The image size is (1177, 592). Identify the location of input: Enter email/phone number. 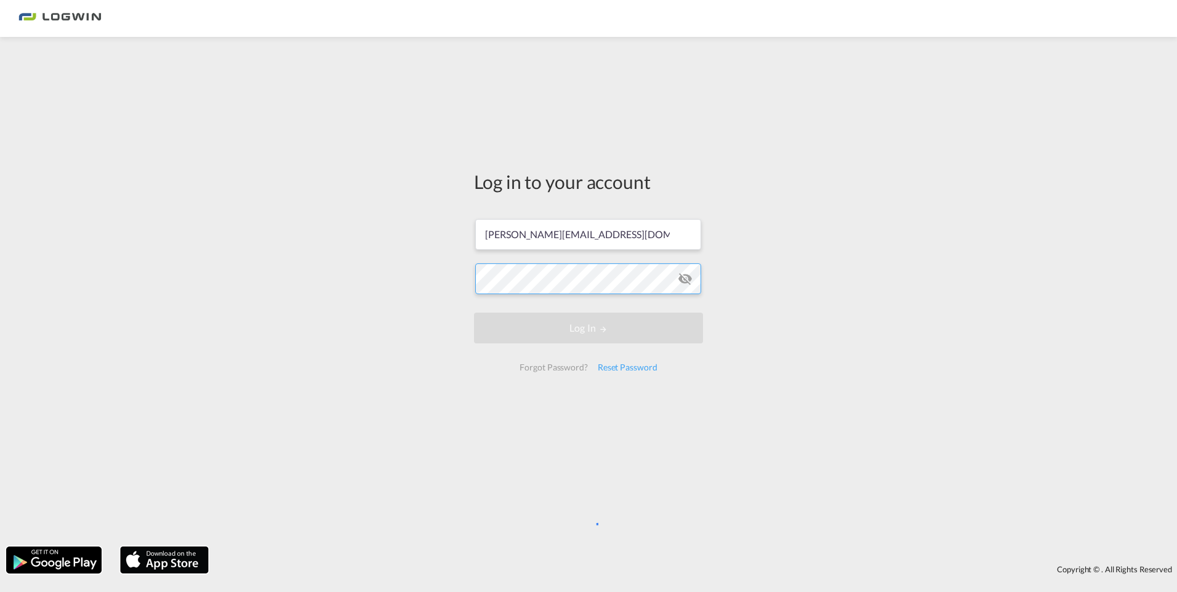
(588, 234).